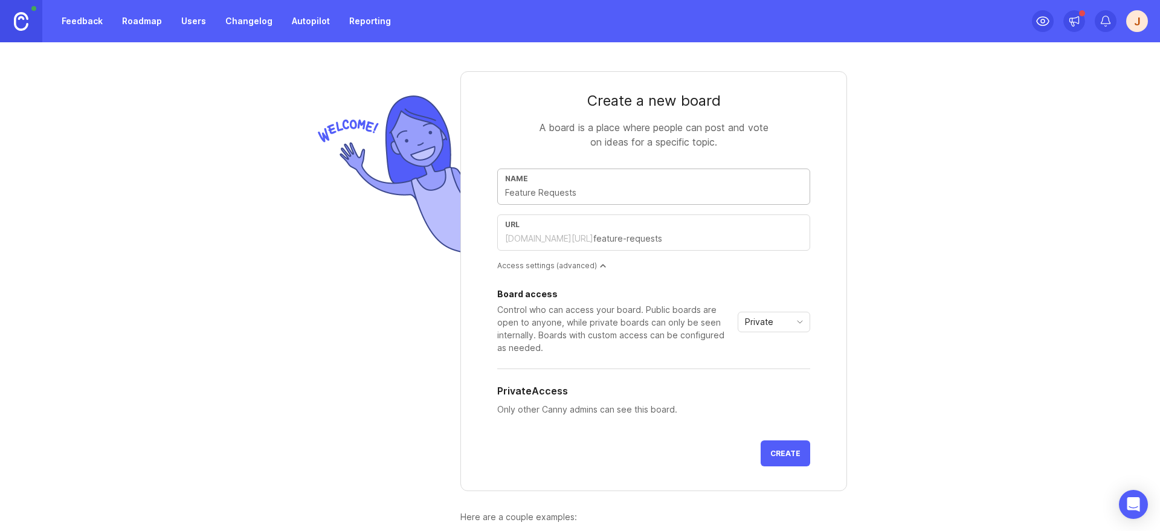 Image resolution: width=1160 pixels, height=531 pixels. Describe the element at coordinates (654, 410) in the screenshot. I see `p: Only other Canny admins can see this board.` at that location.